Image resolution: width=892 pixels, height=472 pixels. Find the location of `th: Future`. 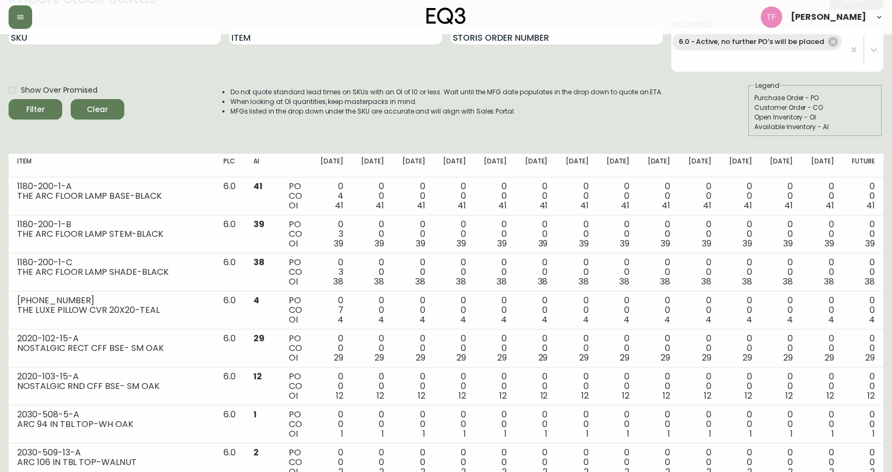

th: Future is located at coordinates (863, 166).